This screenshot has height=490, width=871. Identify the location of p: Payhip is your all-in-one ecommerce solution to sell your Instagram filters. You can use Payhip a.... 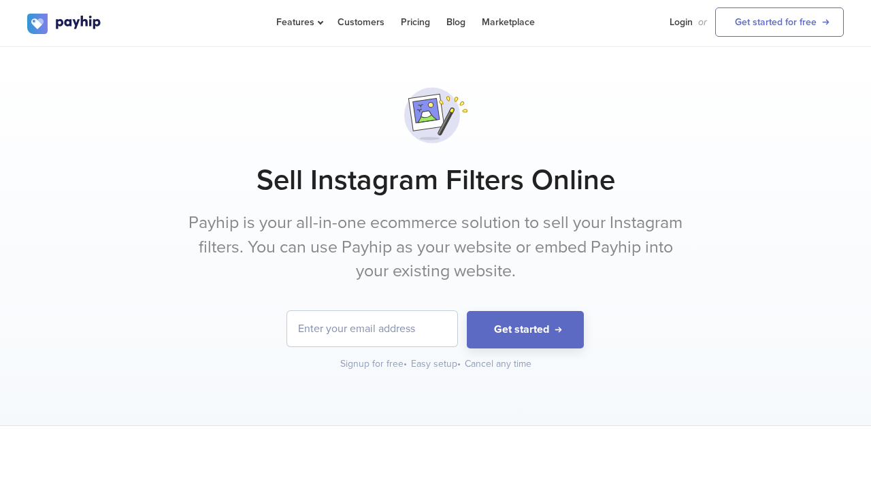
(435, 247).